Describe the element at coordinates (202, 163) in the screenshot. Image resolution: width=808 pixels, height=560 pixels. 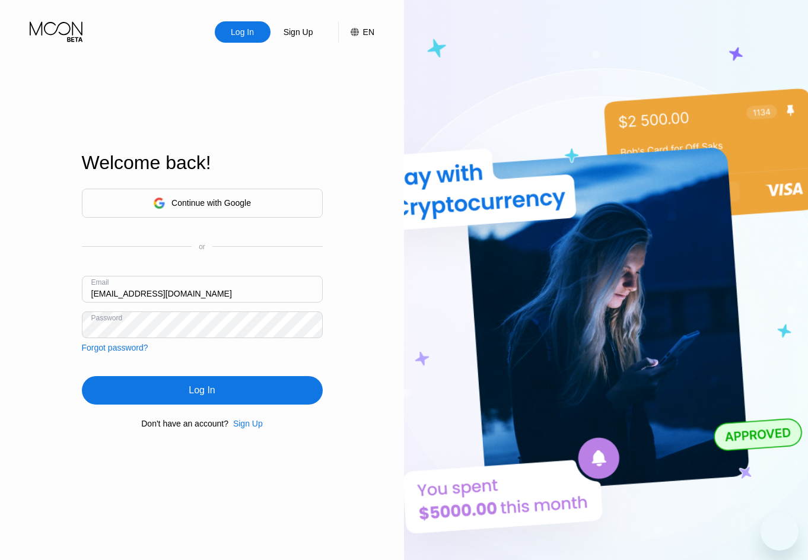
I see `div: Welcome back!` at that location.